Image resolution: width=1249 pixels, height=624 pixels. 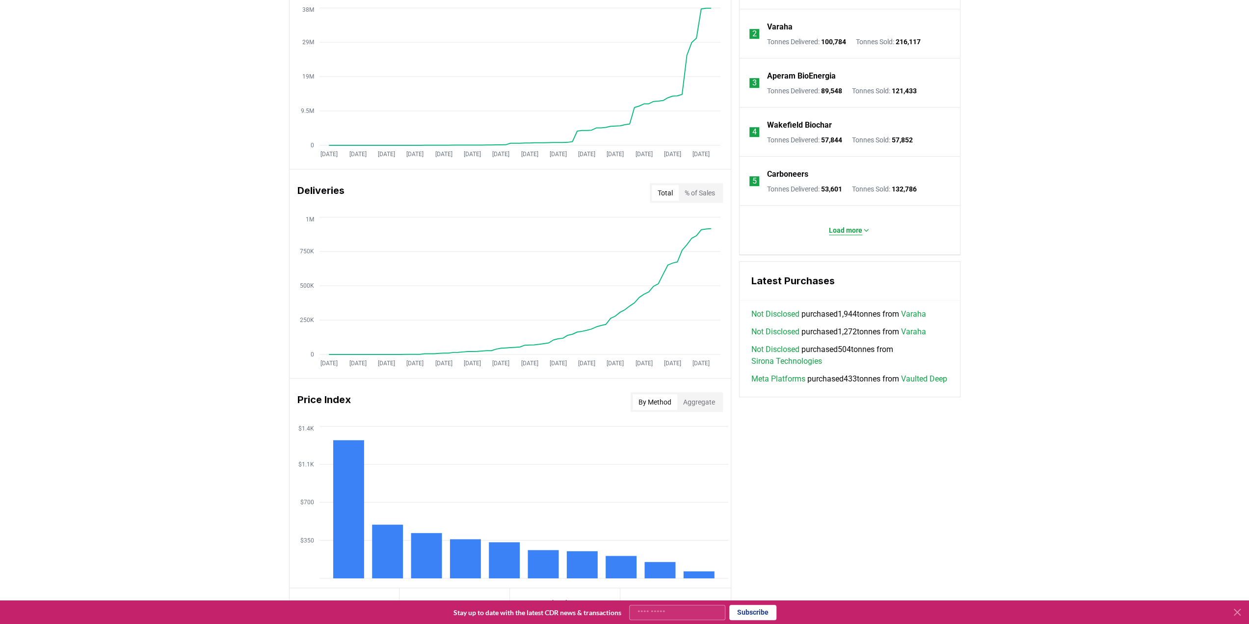 I want to click on button: Total, so click(x=665, y=193).